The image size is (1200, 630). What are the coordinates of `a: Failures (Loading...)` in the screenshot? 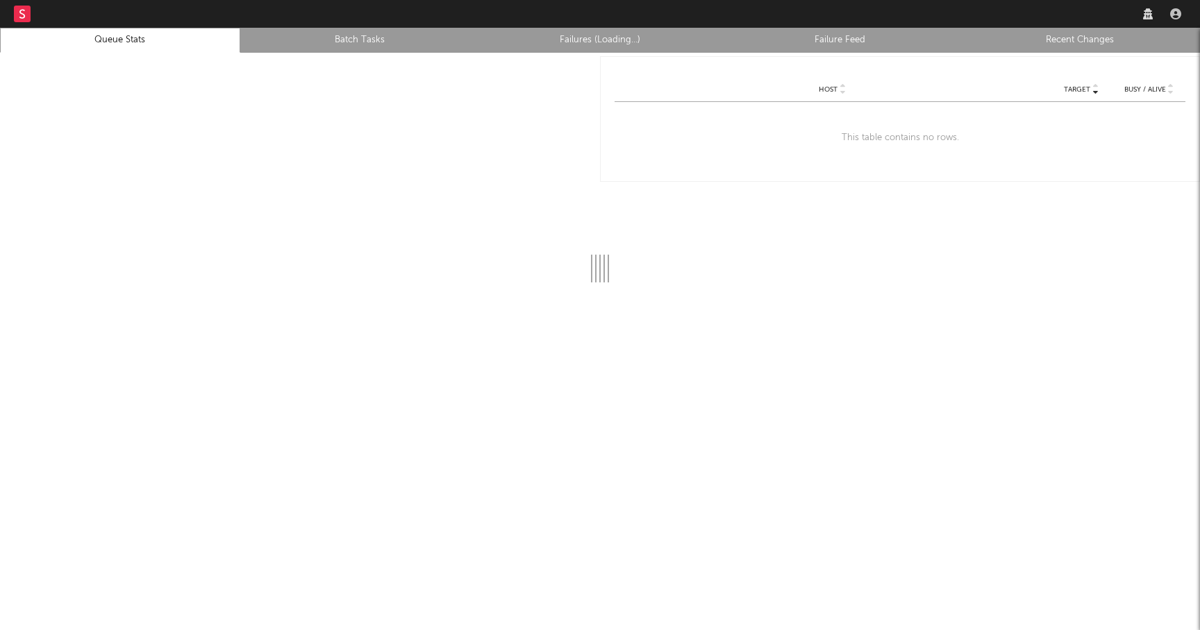 It's located at (600, 40).